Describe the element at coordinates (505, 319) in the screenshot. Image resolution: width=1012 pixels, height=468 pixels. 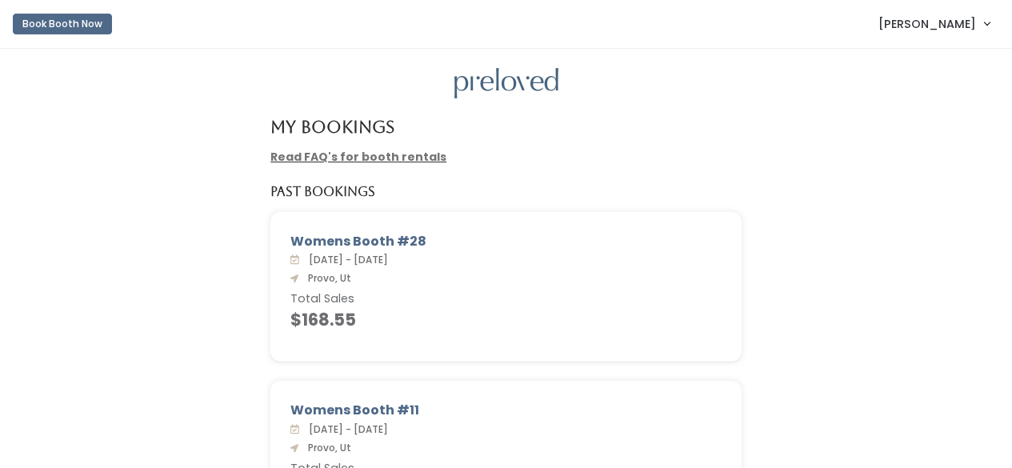
I see `h4: $168.55` at that location.